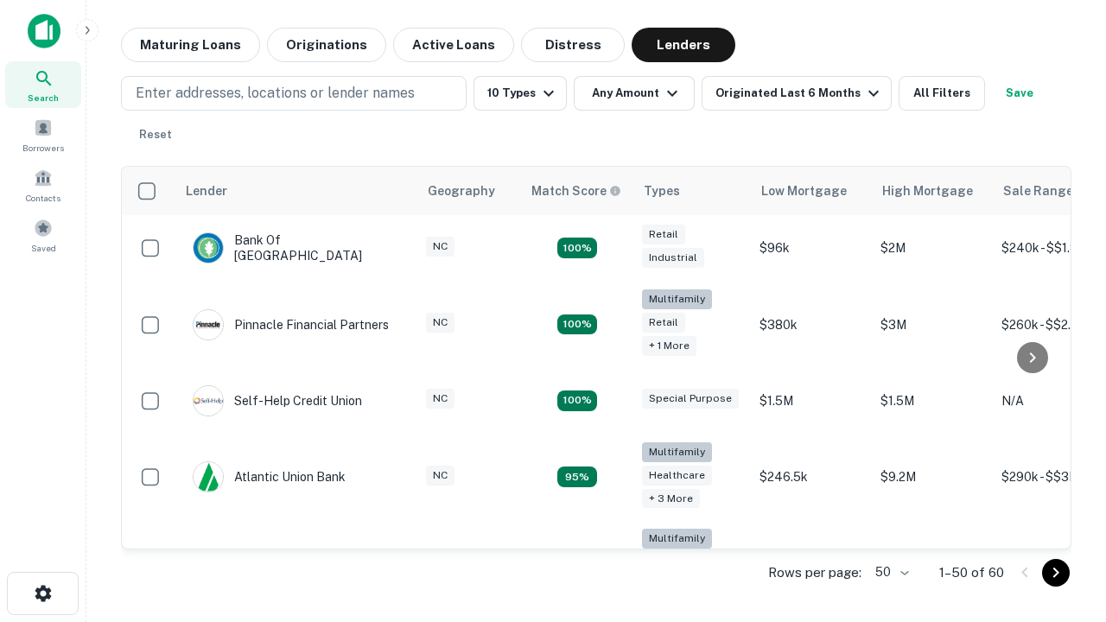 The width and height of the screenshot is (1106, 622). I want to click on div: 50, so click(890, 572).